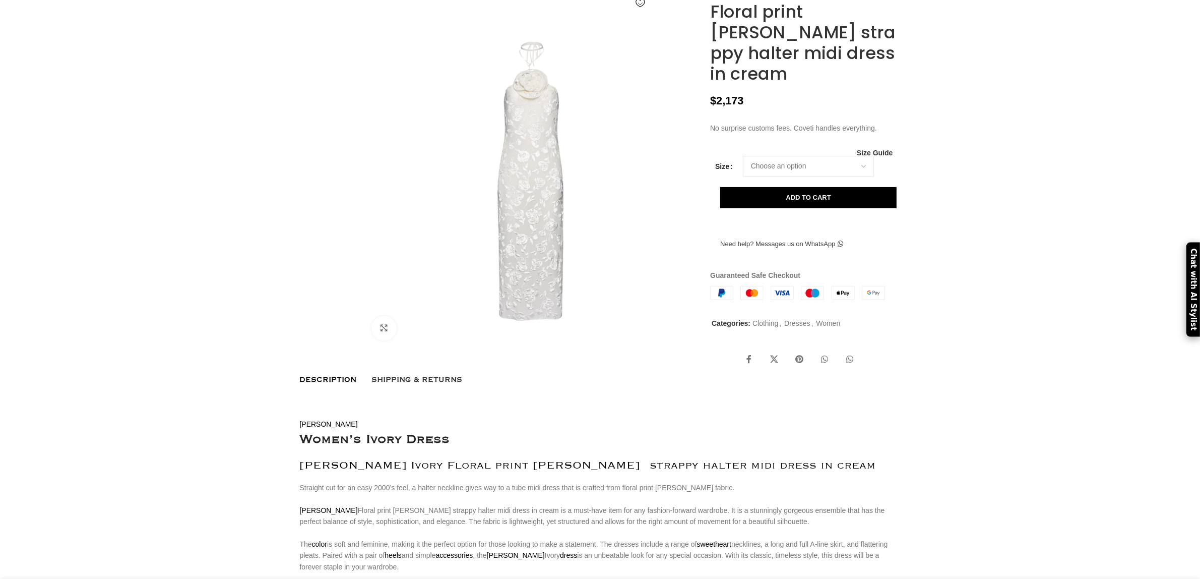  Describe the element at coordinates (375, 439) in the screenshot. I see `strong: Women’s Ivory Dress` at that location.